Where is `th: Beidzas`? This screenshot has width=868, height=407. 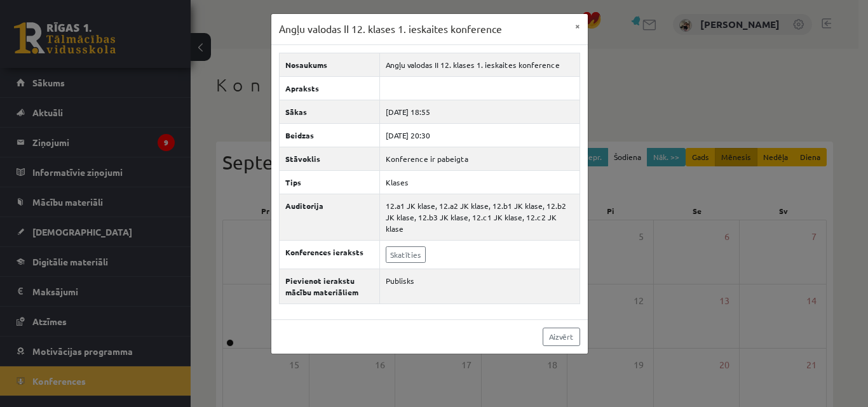
th: Beidzas is located at coordinates (329, 135).